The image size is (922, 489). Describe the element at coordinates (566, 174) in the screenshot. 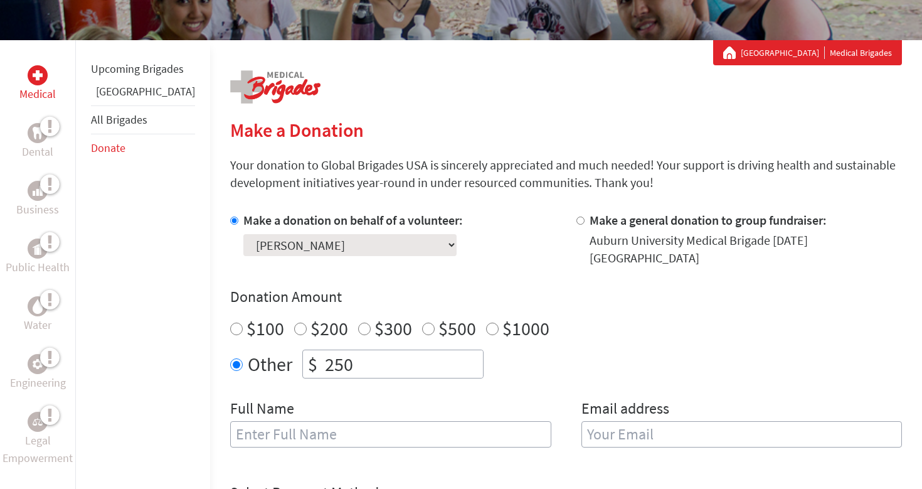

I see `p: Your donation to Global Brigades USA is sincerely appreciated and much needed! Your support is dr...` at that location.